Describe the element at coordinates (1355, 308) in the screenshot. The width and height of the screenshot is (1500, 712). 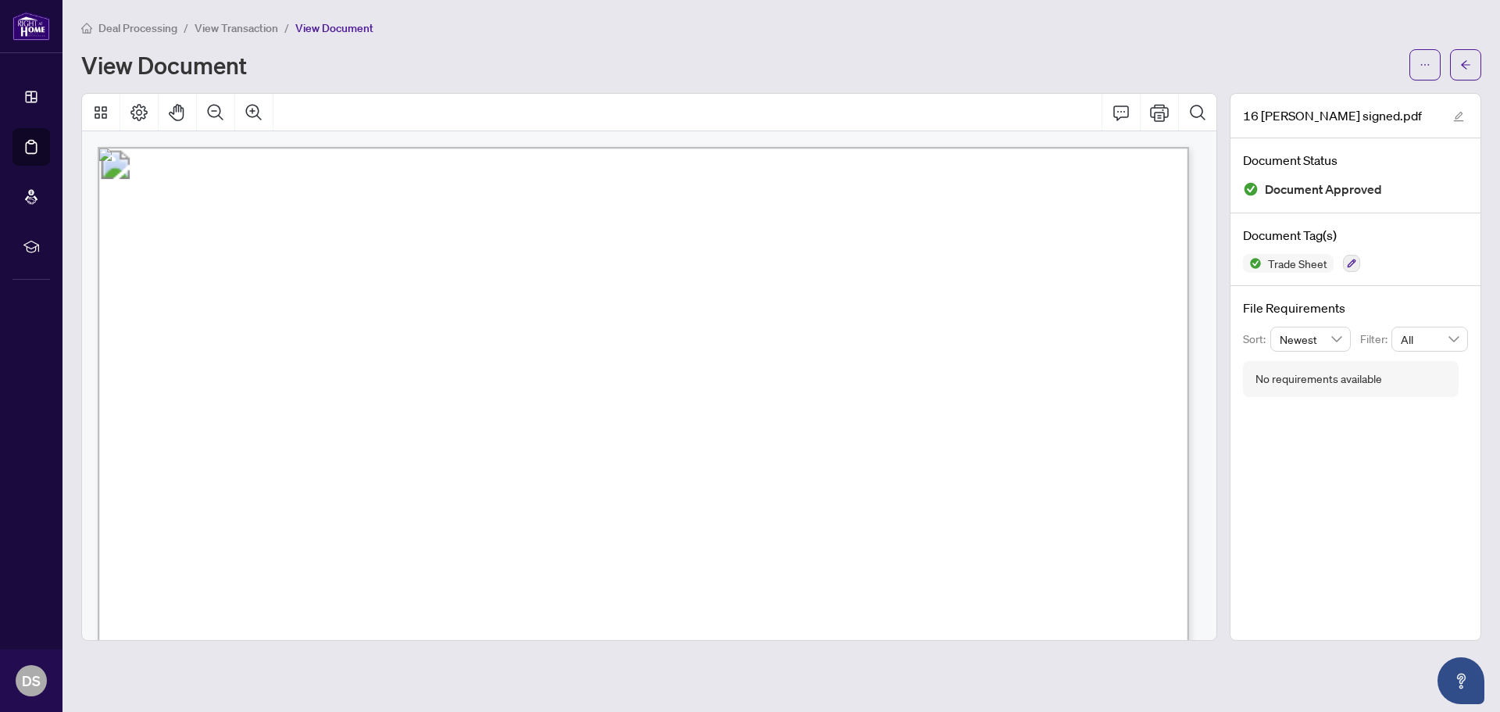
I see `h4: File Requirements` at that location.